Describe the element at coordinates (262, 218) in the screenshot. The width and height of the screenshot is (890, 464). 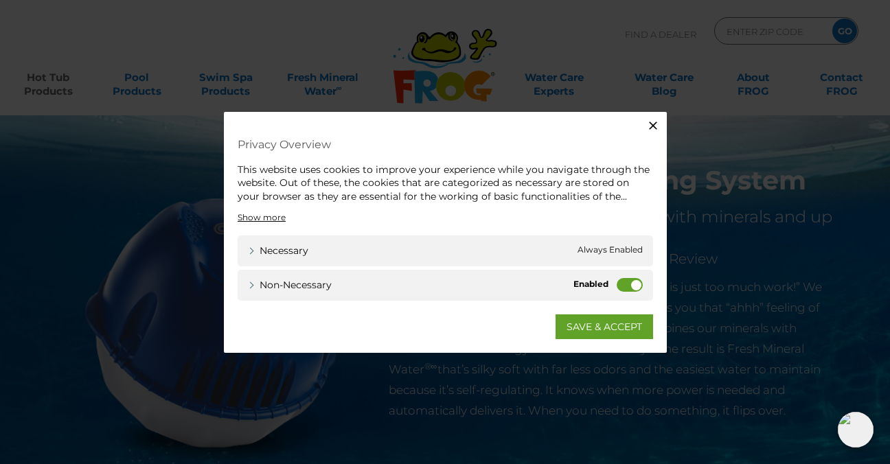
I see `a: Show more` at that location.